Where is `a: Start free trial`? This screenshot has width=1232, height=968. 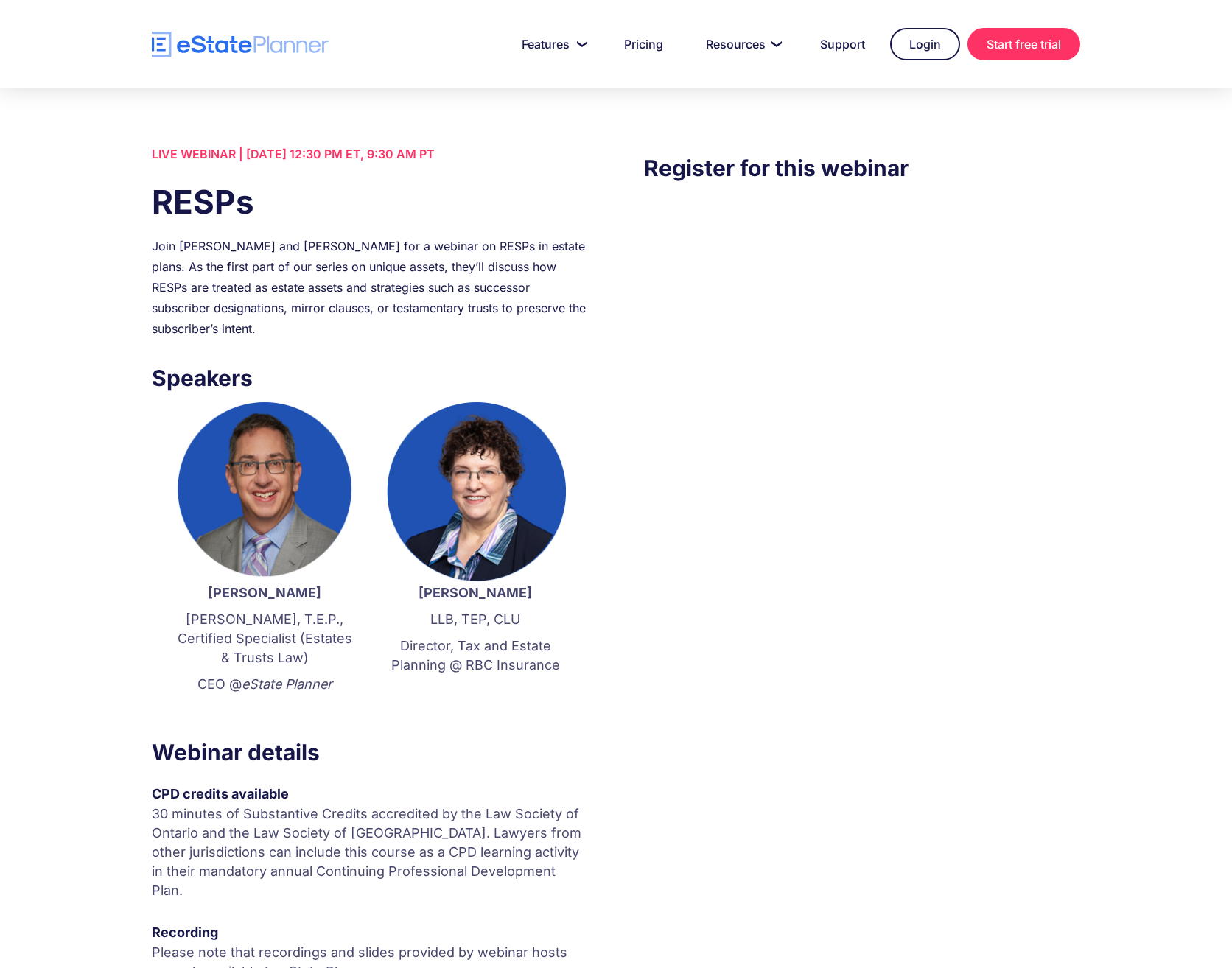
a: Start free trial is located at coordinates (1024, 44).